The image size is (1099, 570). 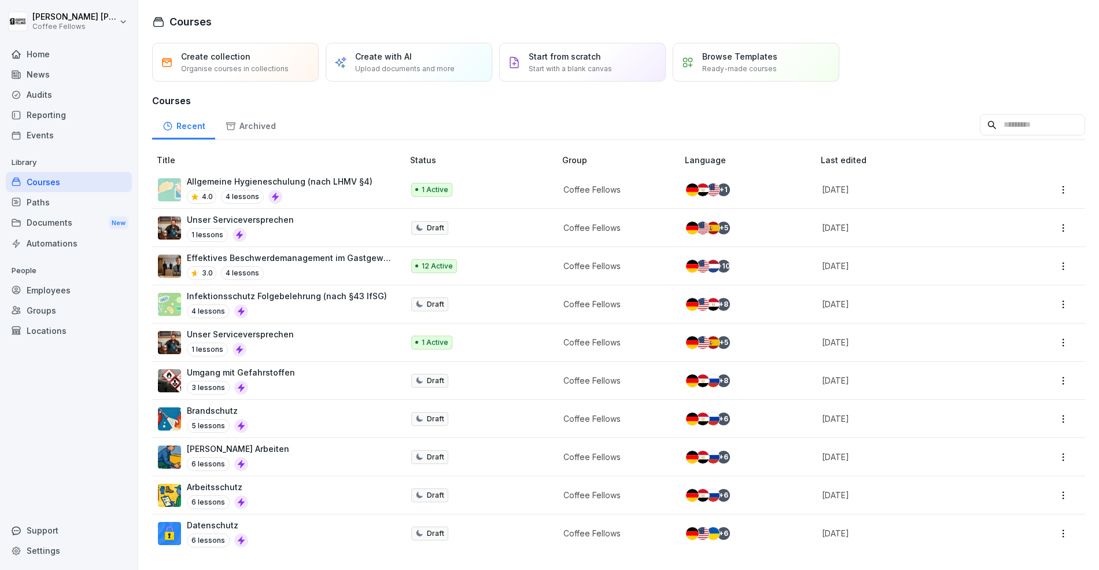 I want to click on div: Home, so click(x=69, y=54).